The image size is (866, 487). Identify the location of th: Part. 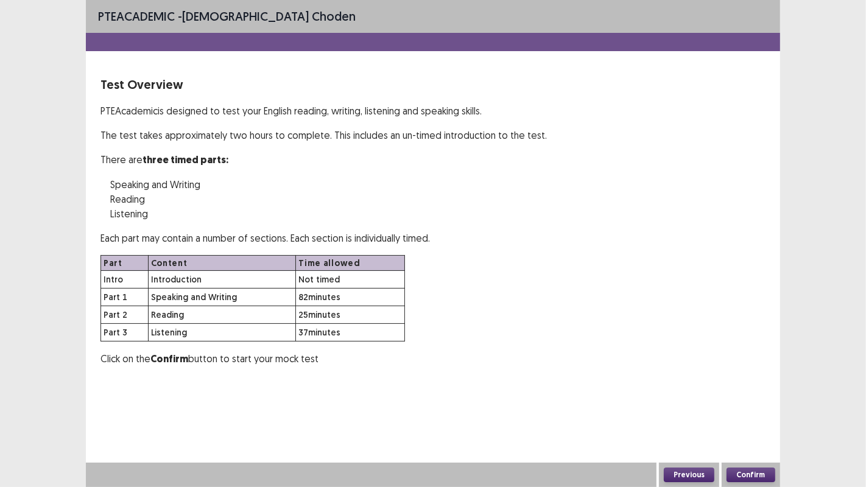
(125, 263).